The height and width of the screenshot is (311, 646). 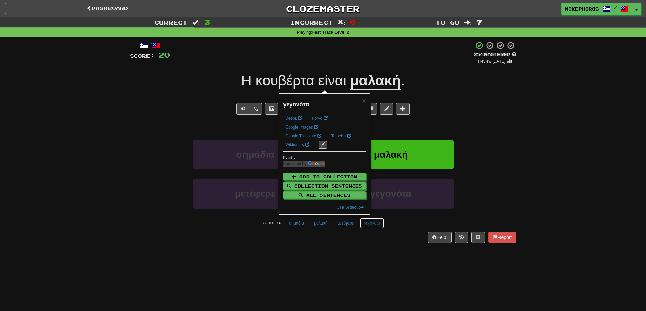 I want to click on strong: Fast Track Level 2, so click(x=330, y=32).